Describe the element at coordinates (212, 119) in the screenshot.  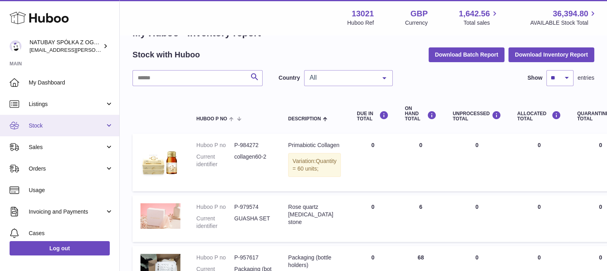
I see `span: Huboo P no` at that location.